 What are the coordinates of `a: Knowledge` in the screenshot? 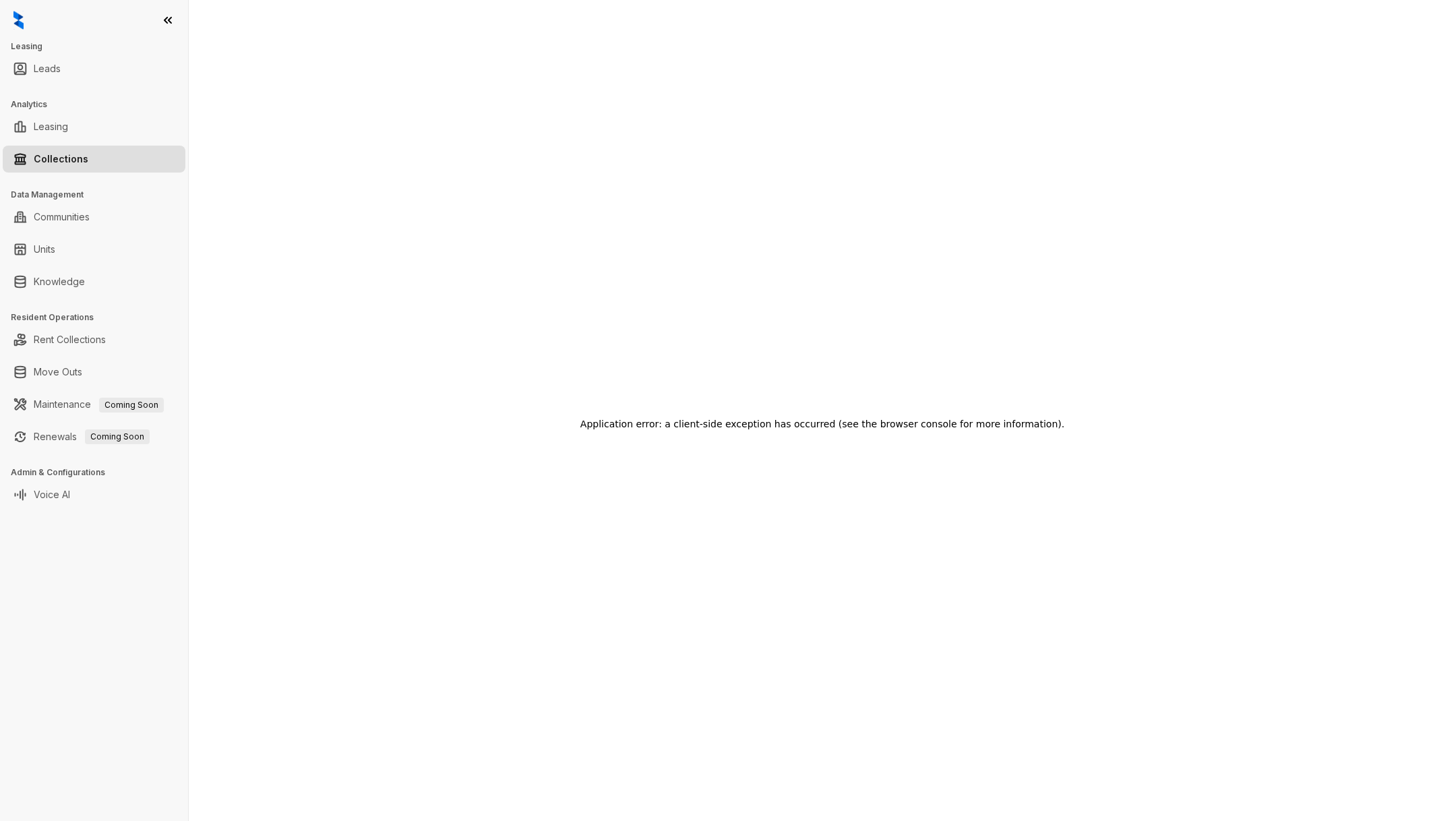 It's located at (59, 282).